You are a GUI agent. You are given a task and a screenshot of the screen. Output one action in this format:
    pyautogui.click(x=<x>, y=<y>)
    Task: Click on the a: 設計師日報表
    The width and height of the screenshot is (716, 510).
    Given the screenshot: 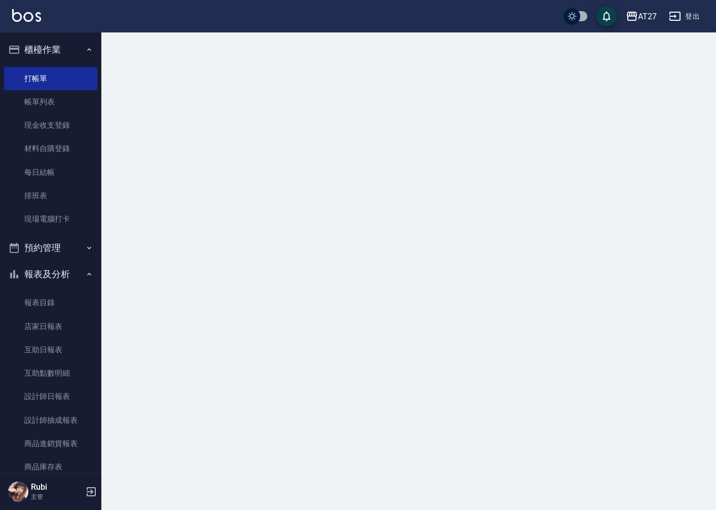 What is the action you would take?
    pyautogui.click(x=51, y=396)
    